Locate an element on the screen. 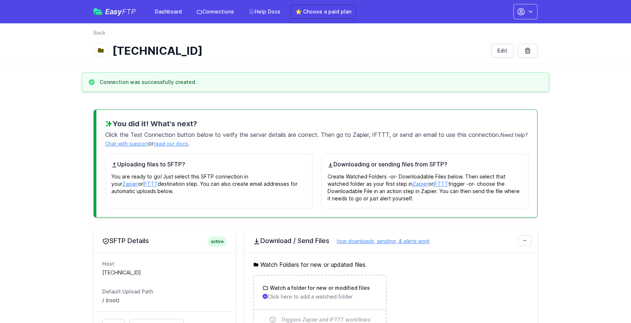 Image resolution: width=631 pixels, height=323 pixels. span: Need help? is located at coordinates (514, 135).